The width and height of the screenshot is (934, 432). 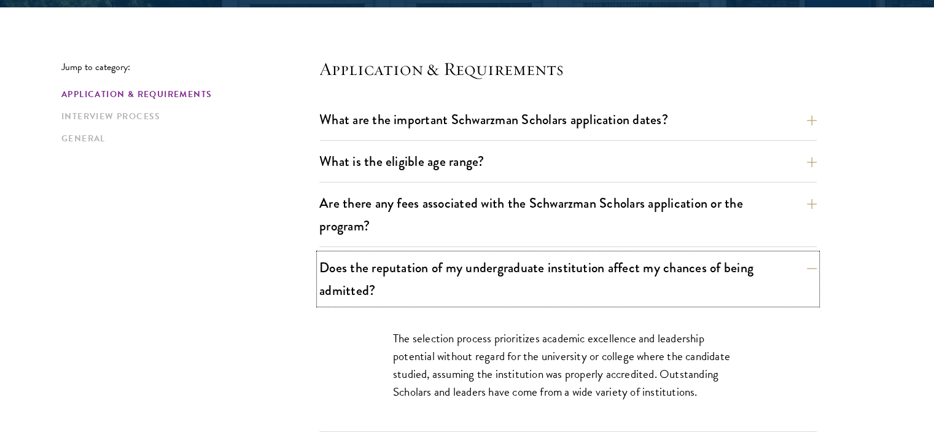 What do you see at coordinates (568, 69) in the screenshot?
I see `h4: Application & Requirements` at bounding box center [568, 69].